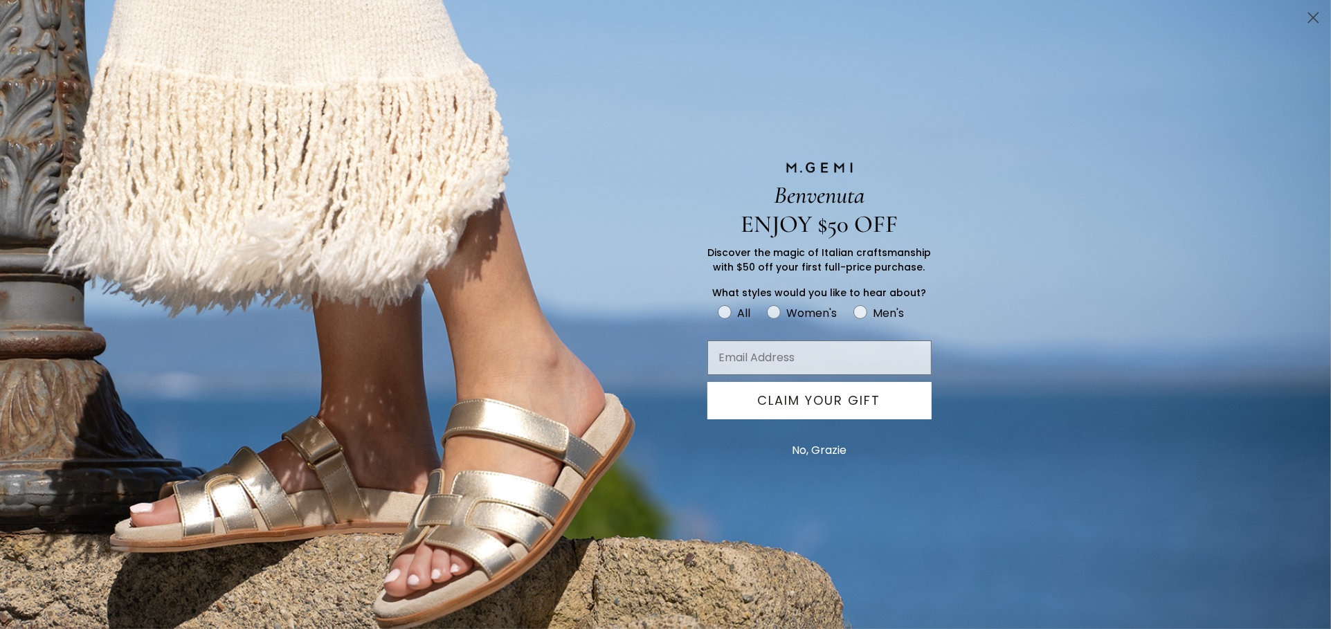 This screenshot has width=1331, height=629. Describe the element at coordinates (819, 167) in the screenshot. I see `img: M.GEMI` at that location.